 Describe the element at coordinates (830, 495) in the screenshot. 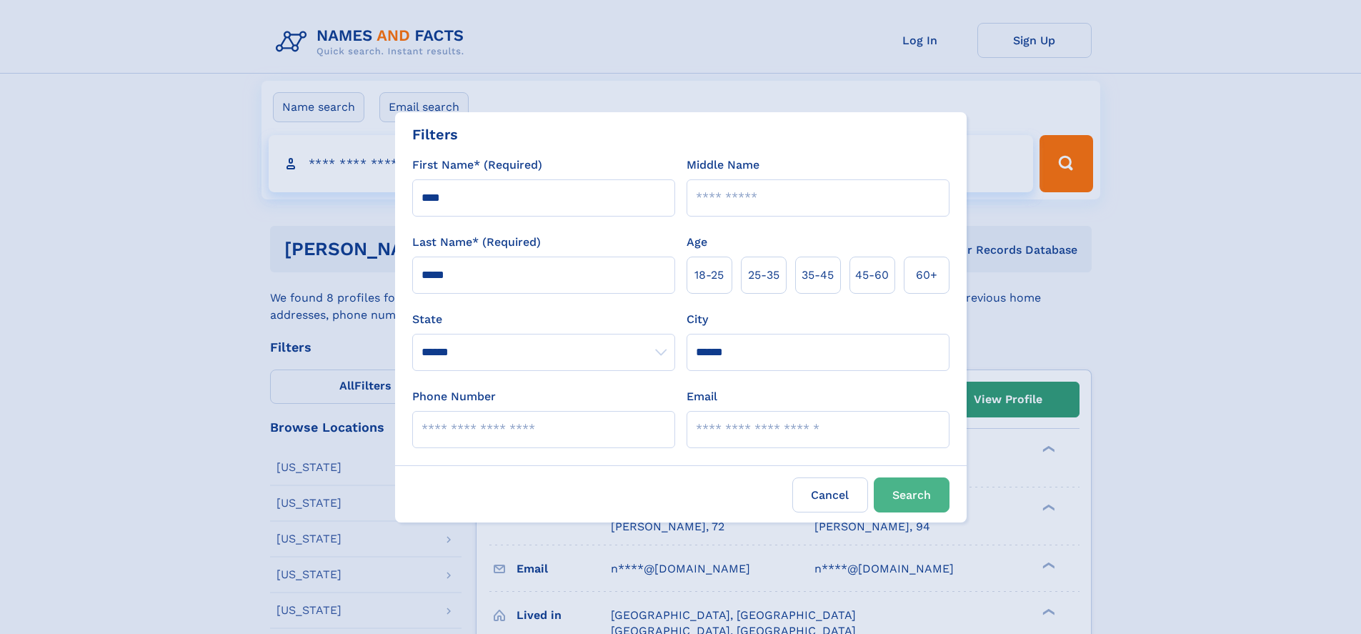

I see `label: Cancel` at that location.